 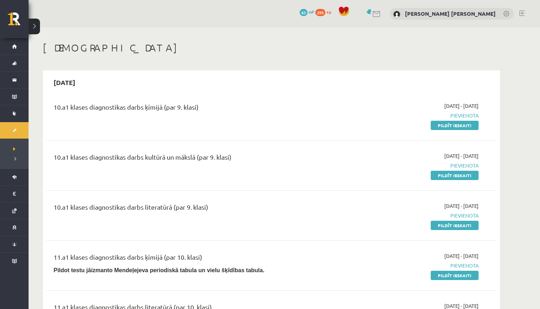 What do you see at coordinates (159, 270) in the screenshot?
I see `b: Pildot testu jāizmanto Mendeļejeva periodiskā tabula un vielu šķīdības tabula.` at bounding box center [159, 270].